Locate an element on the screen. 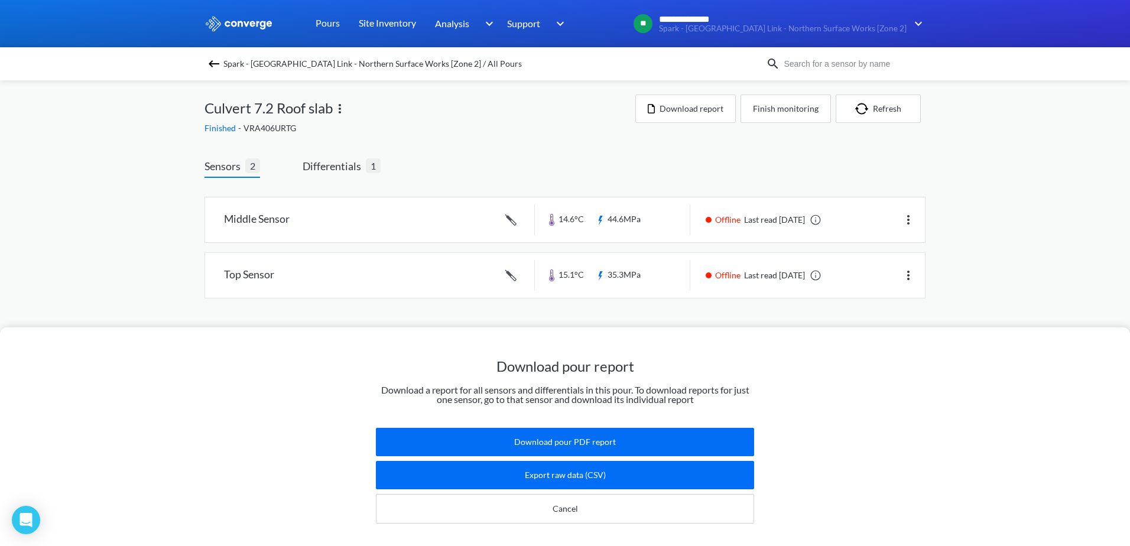 This screenshot has width=1130, height=546. button: Download pour PDF report is located at coordinates (565, 442).